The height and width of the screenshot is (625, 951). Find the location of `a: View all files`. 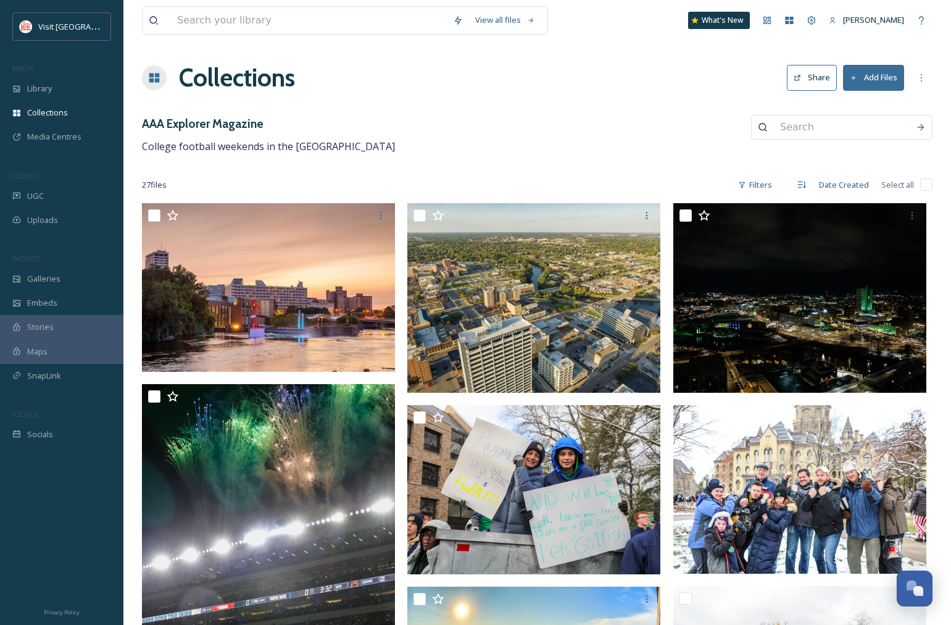

a: View all files is located at coordinates (505, 20).